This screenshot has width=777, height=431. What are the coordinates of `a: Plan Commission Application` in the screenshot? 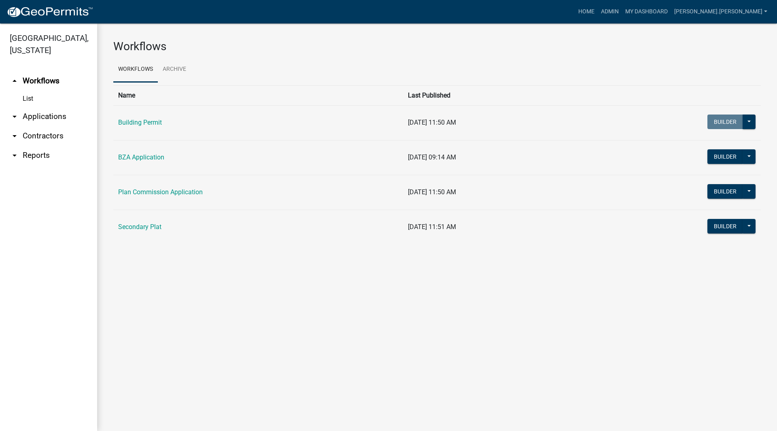 It's located at (160, 192).